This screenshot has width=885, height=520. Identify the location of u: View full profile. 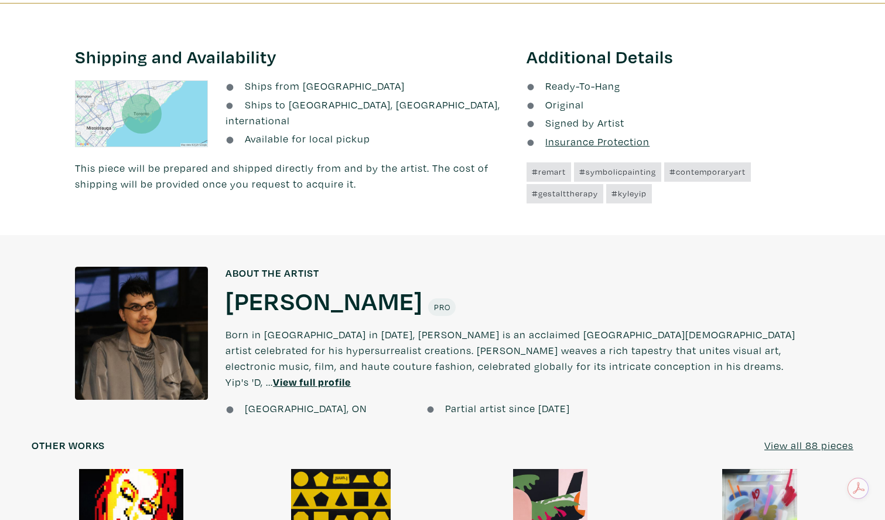
(312, 381).